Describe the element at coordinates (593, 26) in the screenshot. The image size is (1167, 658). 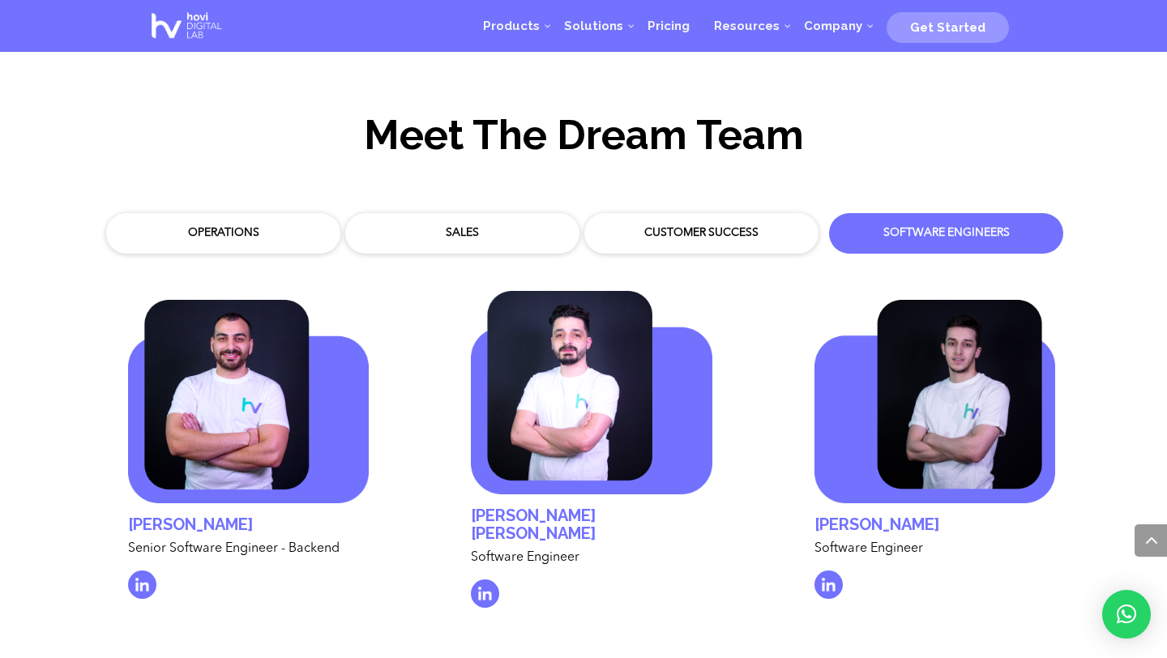
I see `span: Solutions` at that location.